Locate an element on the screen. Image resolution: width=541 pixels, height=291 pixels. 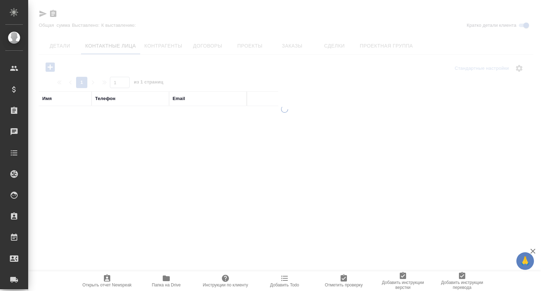
button: Добавить инструкции перевода is located at coordinates (462, 281).